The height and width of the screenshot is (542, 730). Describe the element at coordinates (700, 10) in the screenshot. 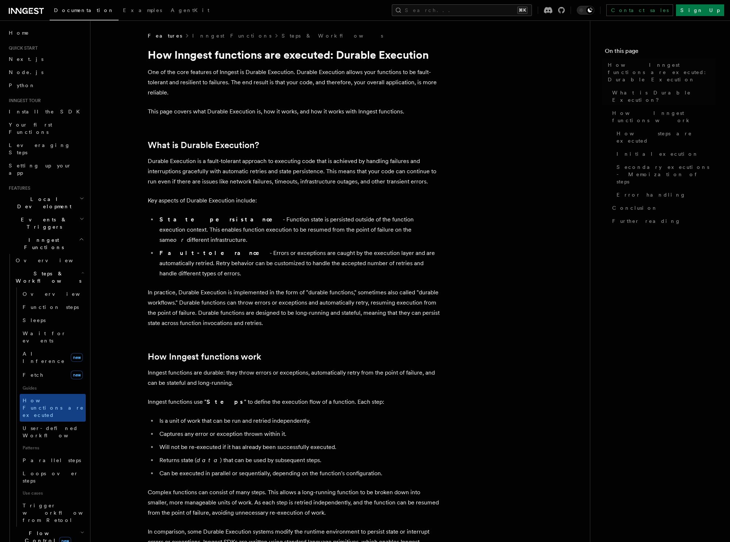

I see `a: Sign Up` at that location.